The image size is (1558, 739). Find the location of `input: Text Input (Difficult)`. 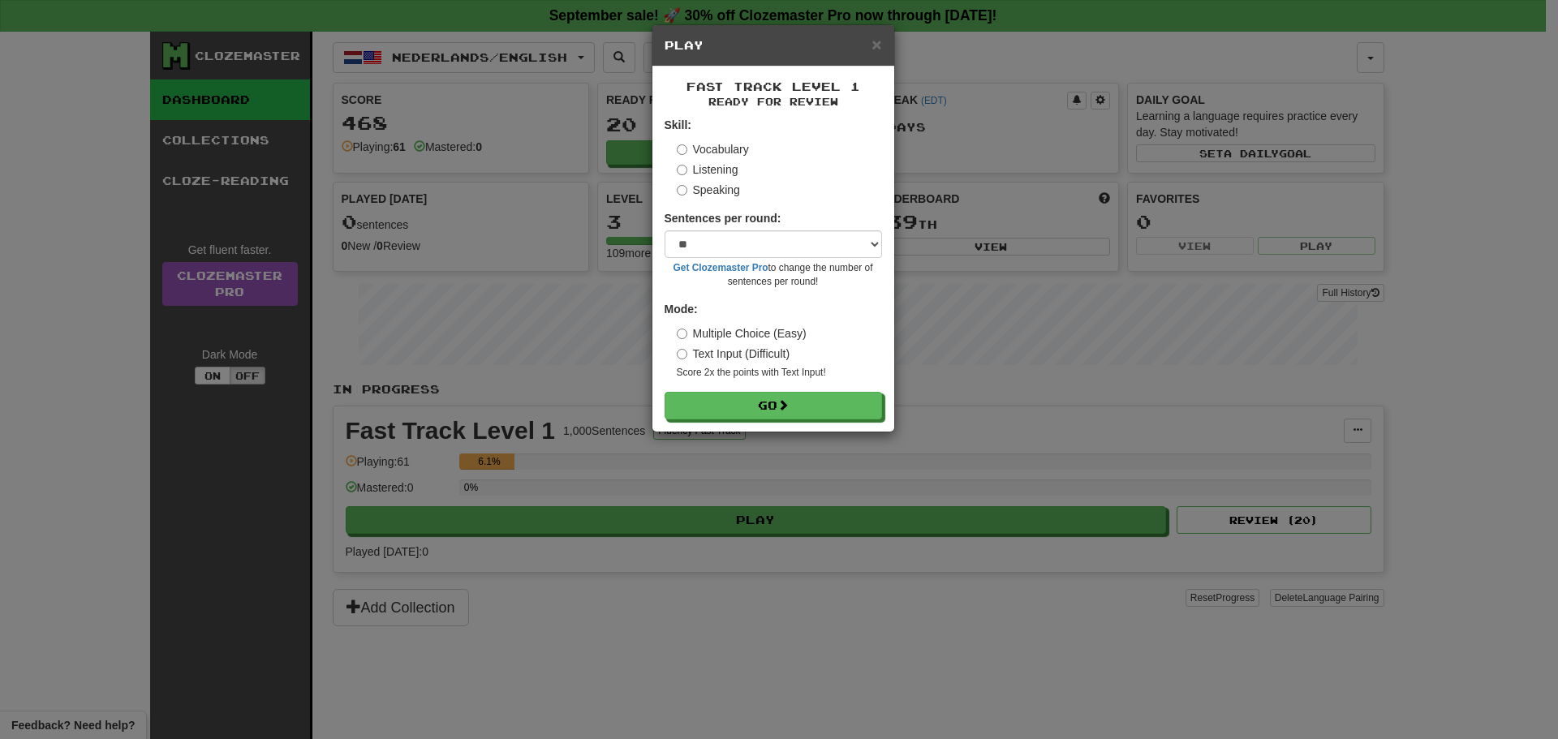

input: Text Input (Difficult) is located at coordinates (682, 354).